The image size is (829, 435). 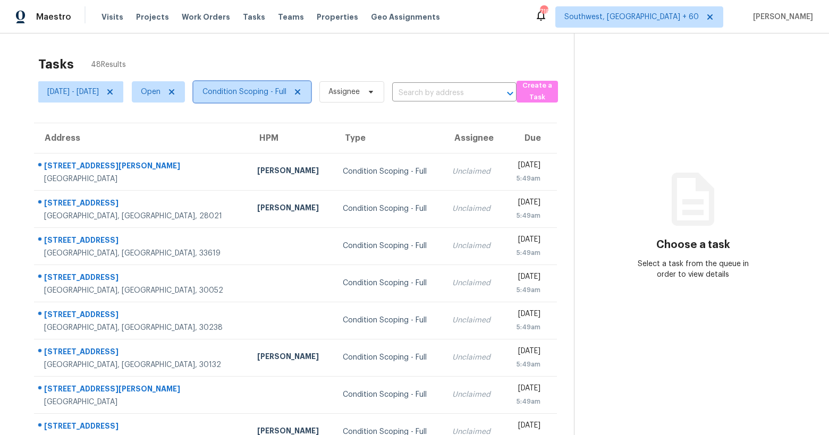 I want to click on span: Visits, so click(x=112, y=17).